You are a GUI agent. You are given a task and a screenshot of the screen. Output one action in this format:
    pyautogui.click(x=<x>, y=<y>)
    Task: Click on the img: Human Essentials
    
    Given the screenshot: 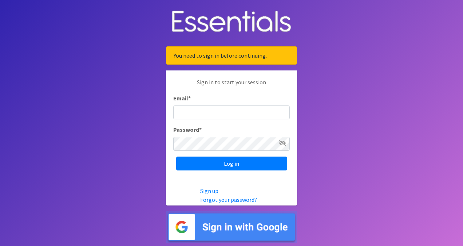 What is the action you would take?
    pyautogui.click(x=232, y=22)
    